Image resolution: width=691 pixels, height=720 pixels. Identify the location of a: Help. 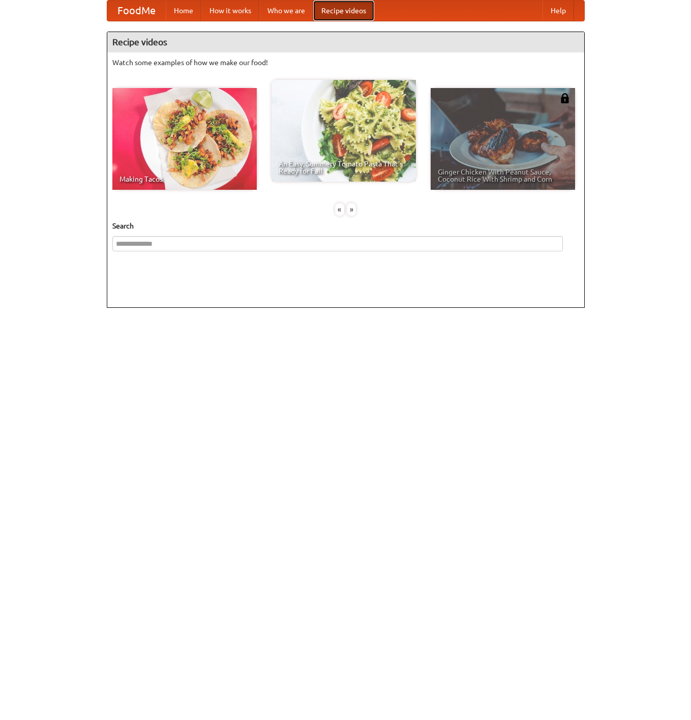
(559, 11).